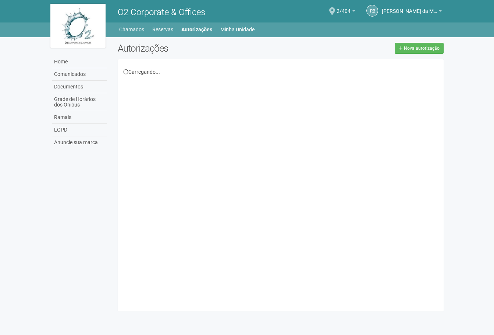 The width and height of the screenshot is (494, 335). What do you see at coordinates (78, 26) in the screenshot?
I see `img: logo.jpg` at bounding box center [78, 26].